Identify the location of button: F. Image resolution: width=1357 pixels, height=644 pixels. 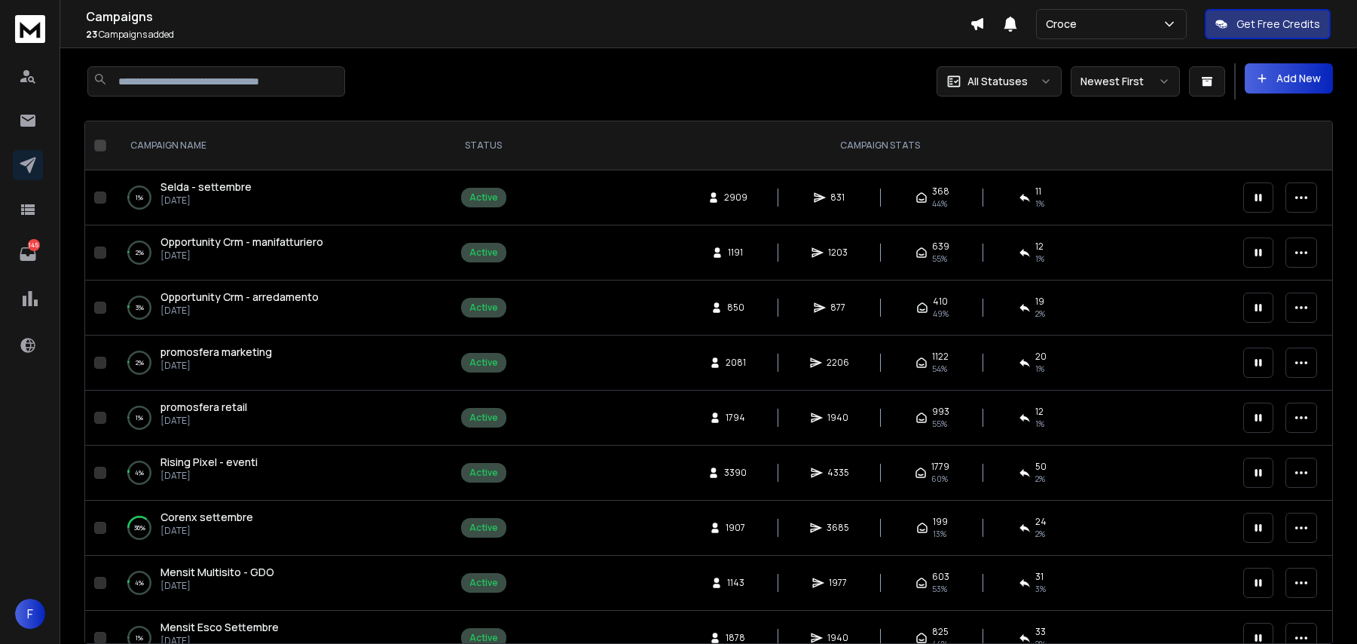
(30, 613).